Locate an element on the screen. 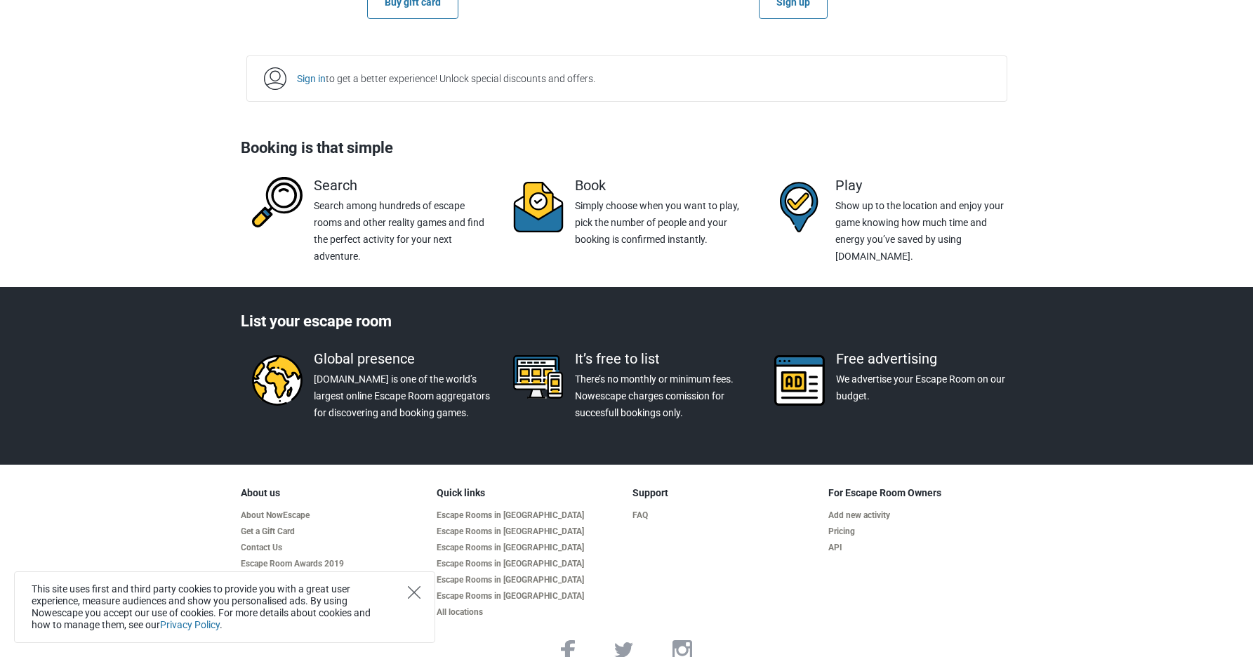 This screenshot has width=1253, height=657. a: Sign in is located at coordinates (311, 79).